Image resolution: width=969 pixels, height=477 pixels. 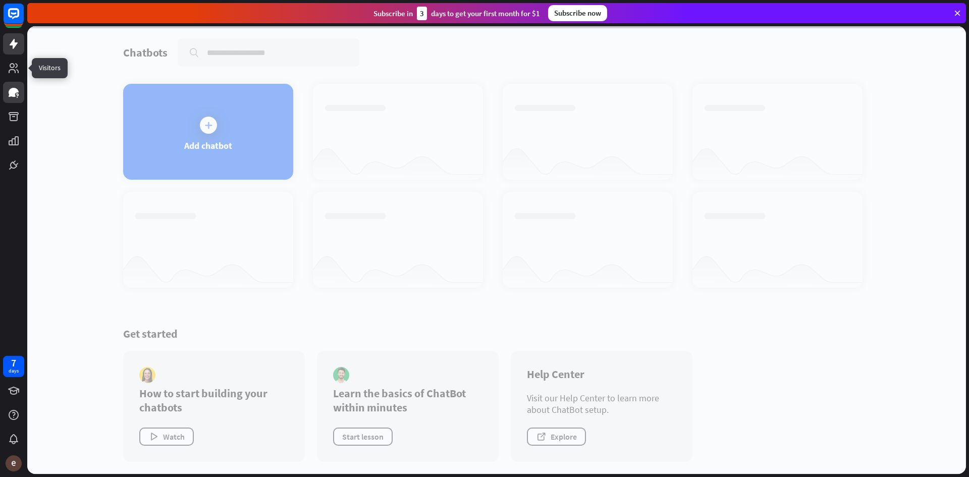 I want to click on a: 7 days, so click(x=14, y=366).